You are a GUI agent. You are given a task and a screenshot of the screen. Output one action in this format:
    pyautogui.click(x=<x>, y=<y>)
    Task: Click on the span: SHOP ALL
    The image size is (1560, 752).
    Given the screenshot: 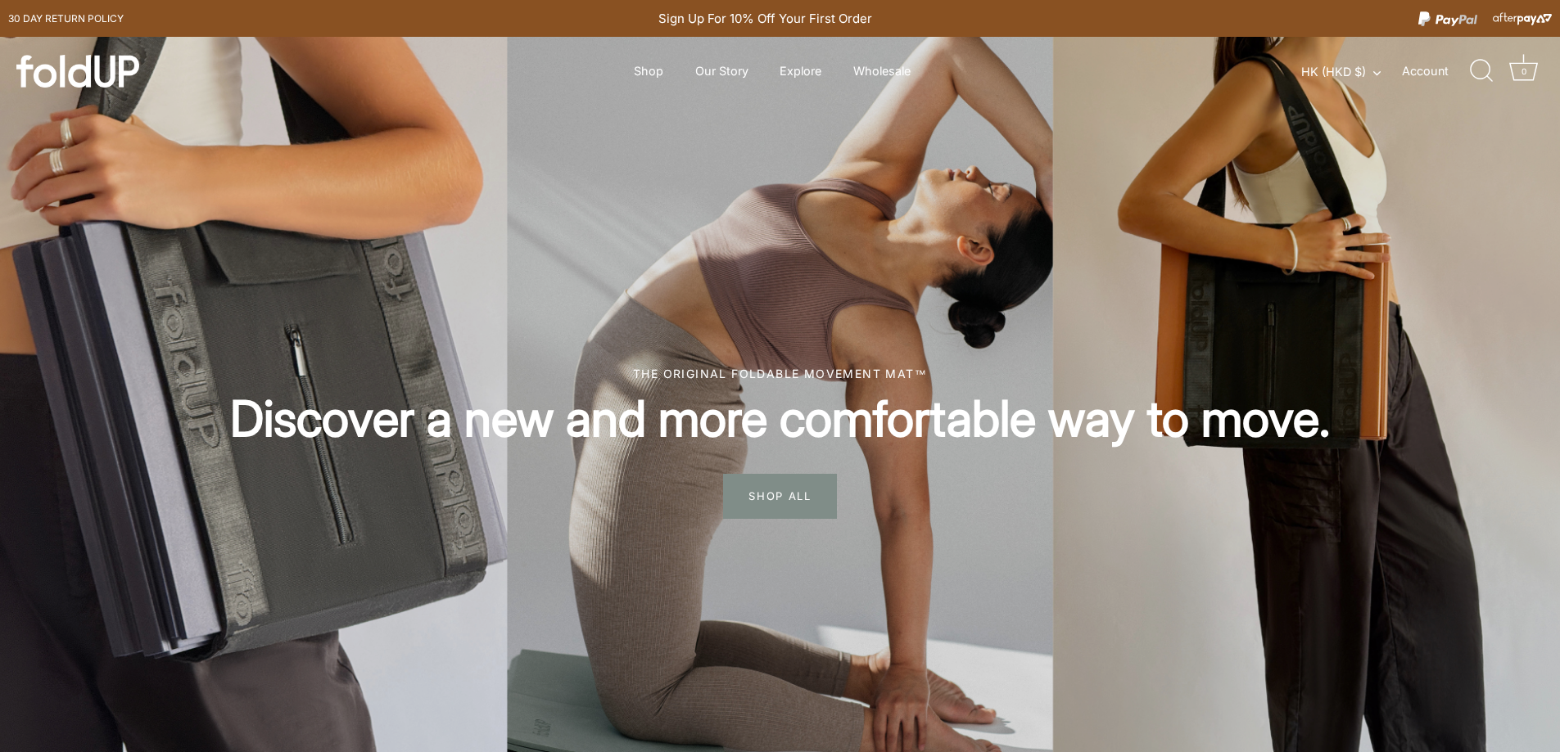 What is the action you would take?
    pyautogui.click(x=779, y=496)
    